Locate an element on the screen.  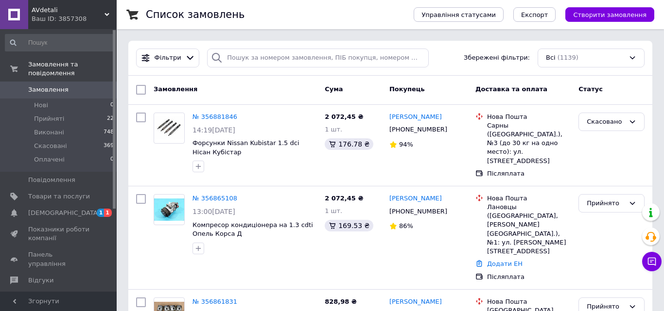
span: 22 is located at coordinates (110, 119).